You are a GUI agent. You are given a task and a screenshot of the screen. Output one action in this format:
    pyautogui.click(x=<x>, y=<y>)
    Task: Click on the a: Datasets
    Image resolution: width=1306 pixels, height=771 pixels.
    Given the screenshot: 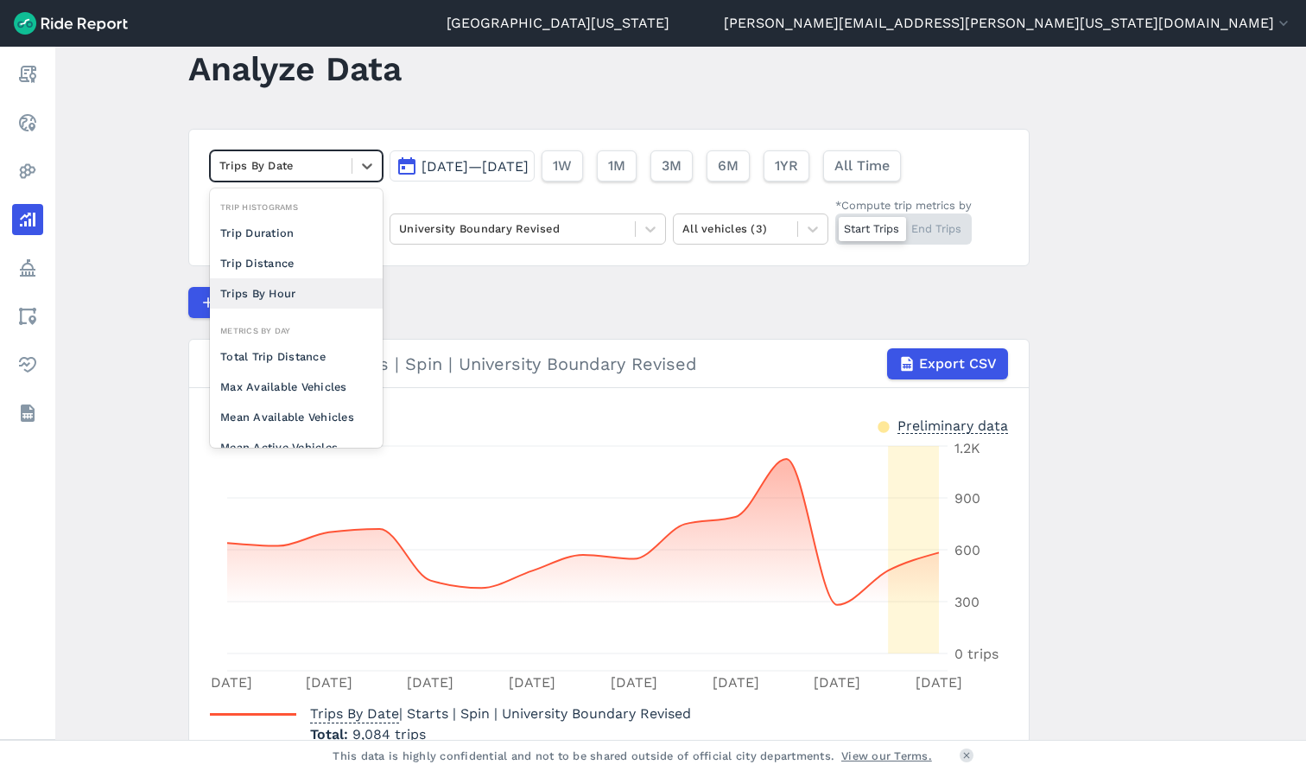 What is the action you would take?
    pyautogui.click(x=28, y=413)
    